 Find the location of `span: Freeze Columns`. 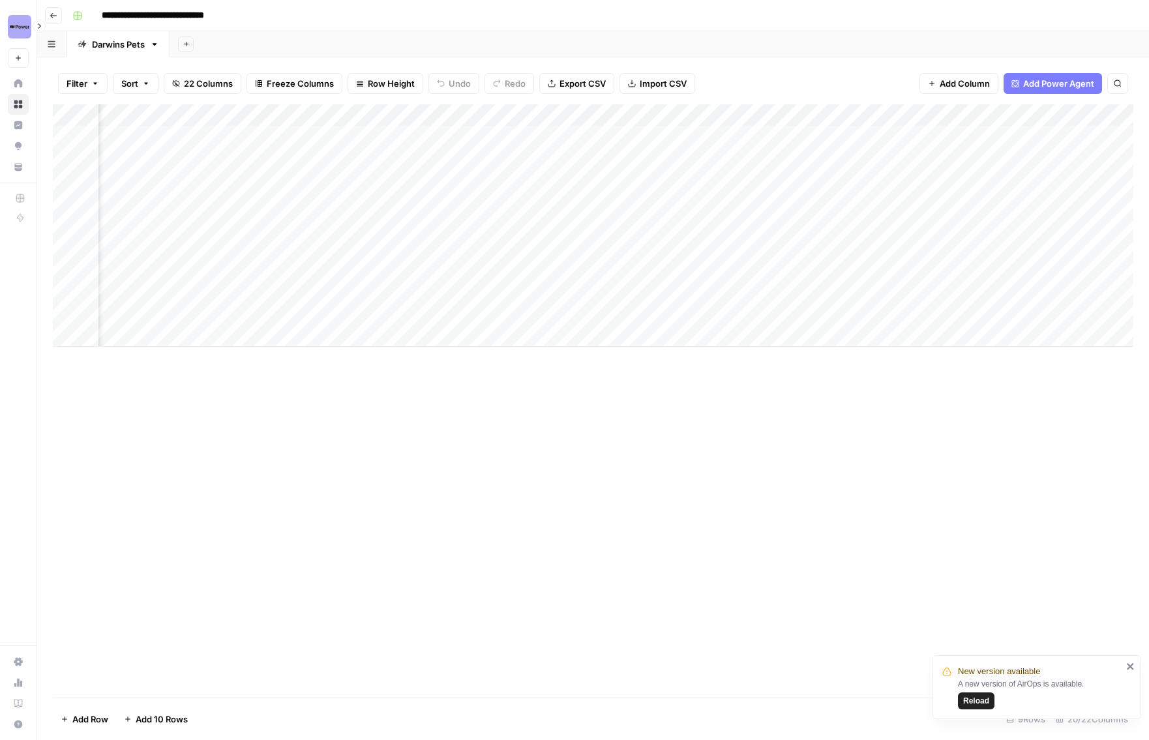

span: Freeze Columns is located at coordinates (300, 83).